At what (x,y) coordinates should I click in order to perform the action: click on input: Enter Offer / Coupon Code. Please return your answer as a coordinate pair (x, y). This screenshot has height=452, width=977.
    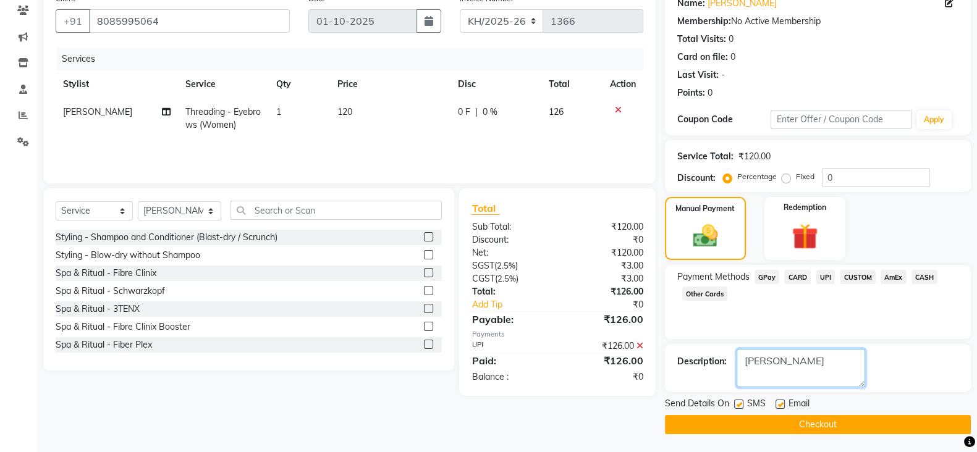
    Looking at the image, I should click on (841, 119).